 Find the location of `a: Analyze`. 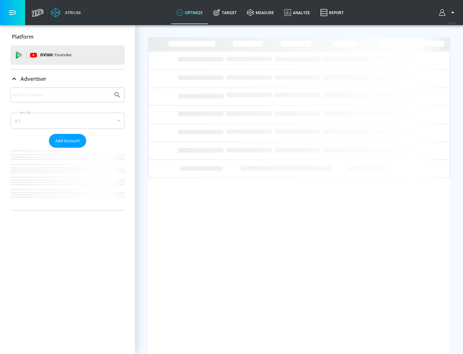

a: Analyze is located at coordinates (297, 13).